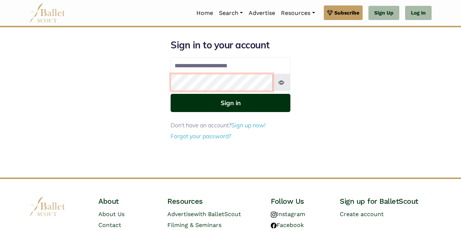 The image size is (461, 231). Describe the element at coordinates (231, 125) in the screenshot. I see `p: Don't have an account?` at that location.